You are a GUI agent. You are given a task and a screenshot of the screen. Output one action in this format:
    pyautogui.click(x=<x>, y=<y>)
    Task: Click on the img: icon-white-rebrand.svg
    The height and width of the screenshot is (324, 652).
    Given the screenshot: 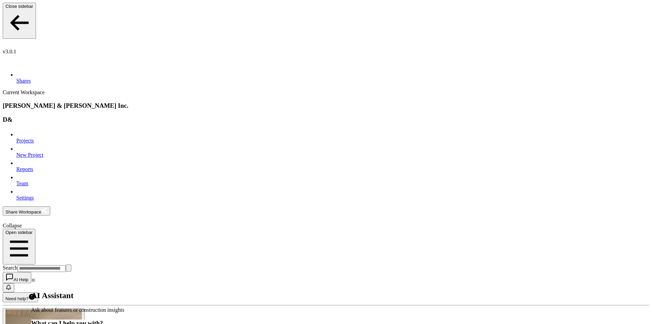 What is the action you would take?
    pyautogui.click(x=6, y=59)
    